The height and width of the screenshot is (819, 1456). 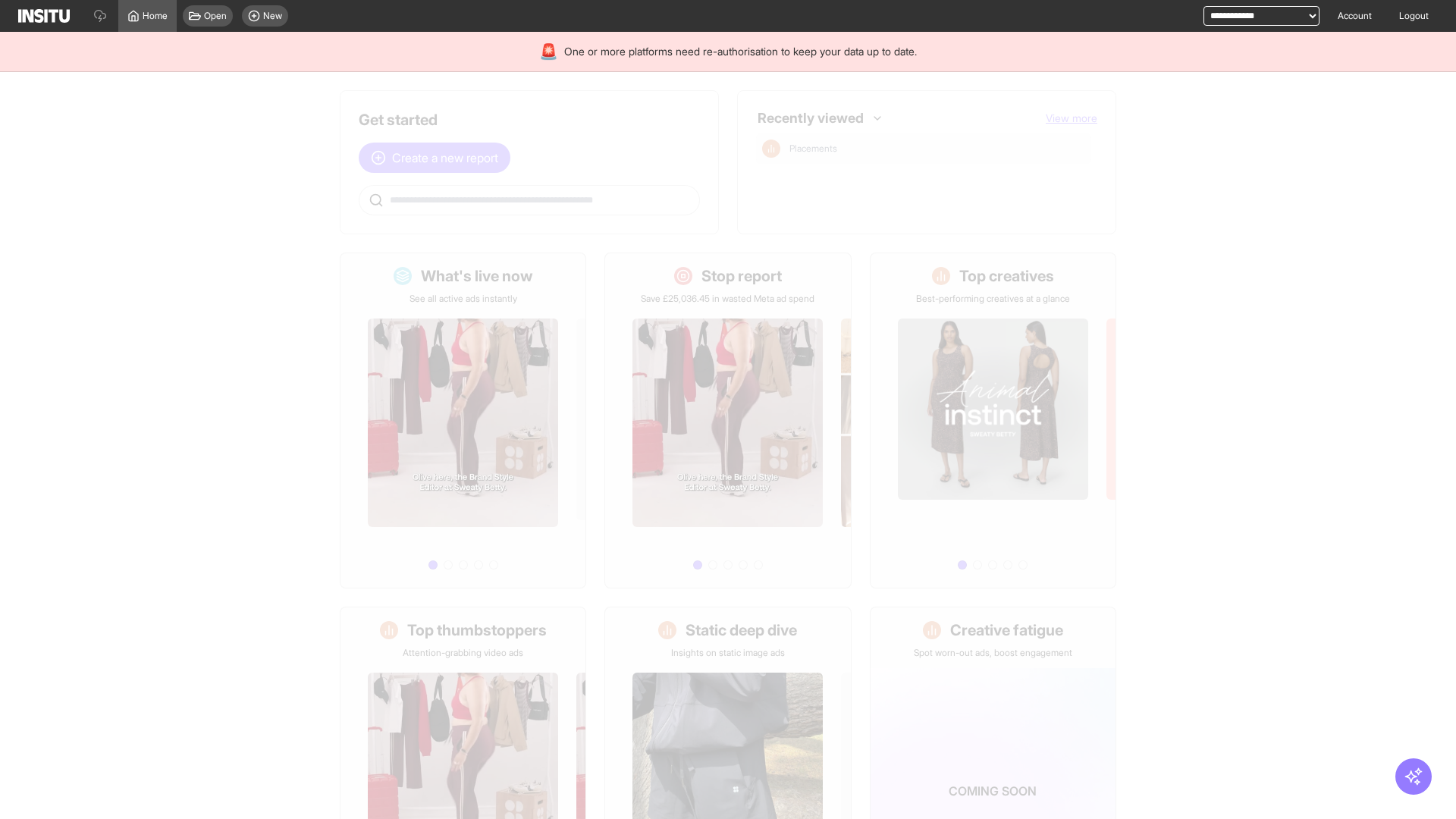 I want to click on span: Open, so click(x=216, y=15).